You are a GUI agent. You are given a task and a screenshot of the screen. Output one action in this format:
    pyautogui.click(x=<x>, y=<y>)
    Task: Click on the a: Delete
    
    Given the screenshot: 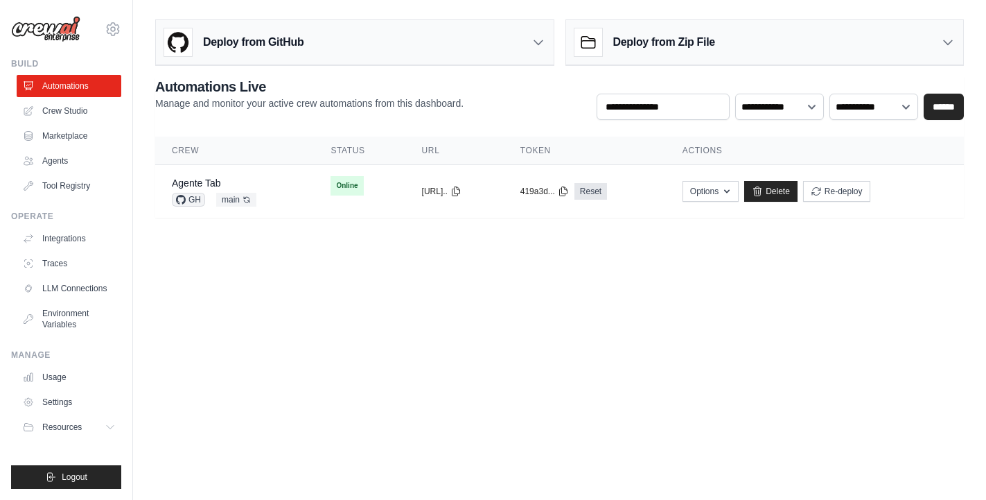 What is the action you would take?
    pyautogui.click(x=771, y=191)
    